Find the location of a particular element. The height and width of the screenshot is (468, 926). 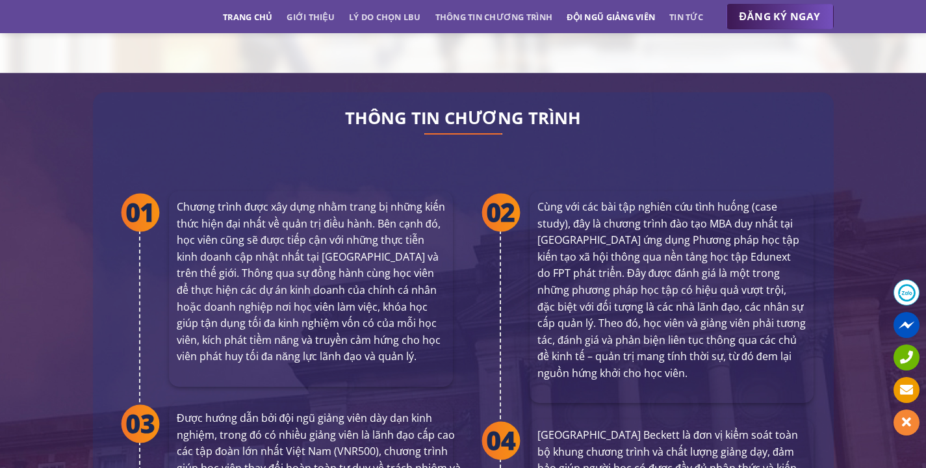

span: ĐĂNG KÝ NGAY is located at coordinates (779, 16).